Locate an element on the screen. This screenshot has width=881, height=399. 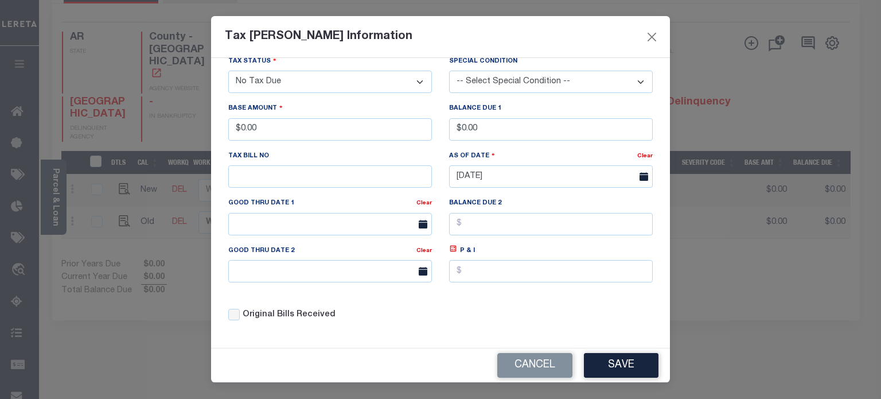
label: Balance Due 2 is located at coordinates (475, 203).